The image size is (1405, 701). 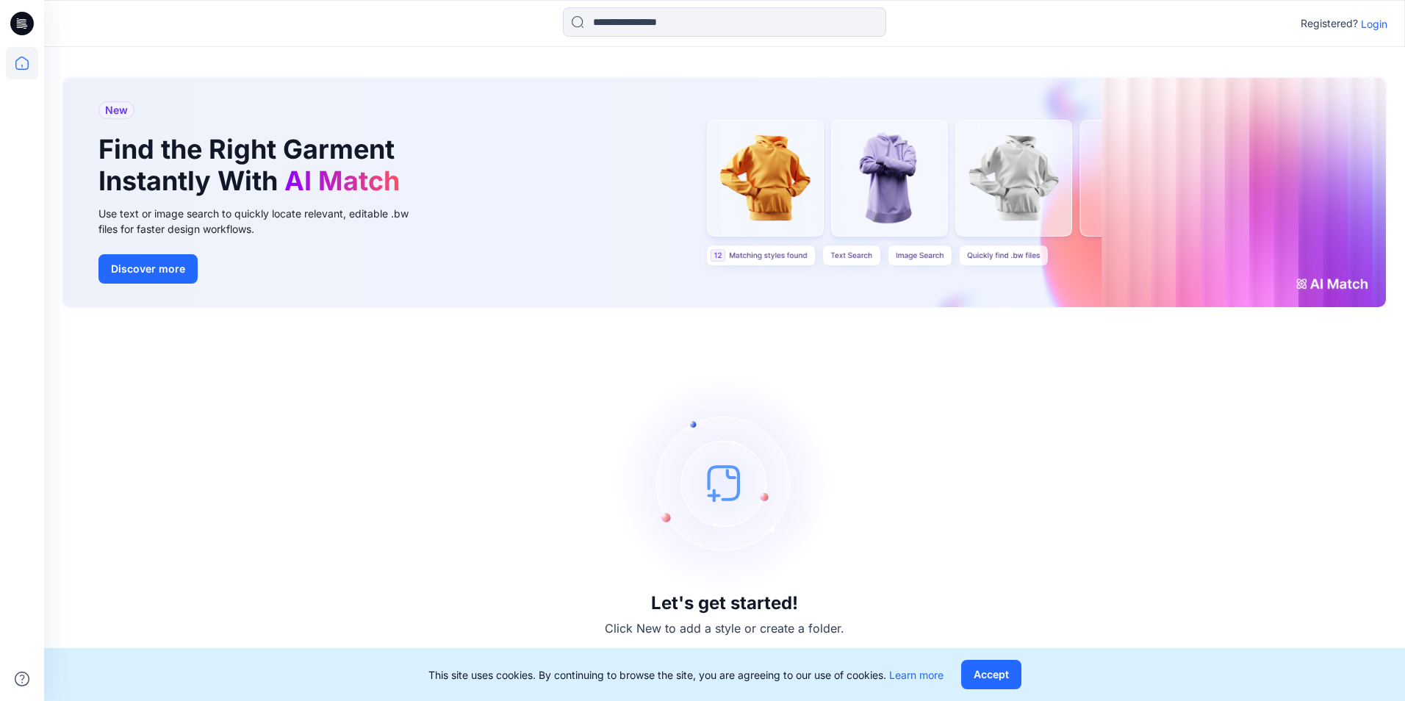 I want to click on a: Learn more, so click(x=916, y=675).